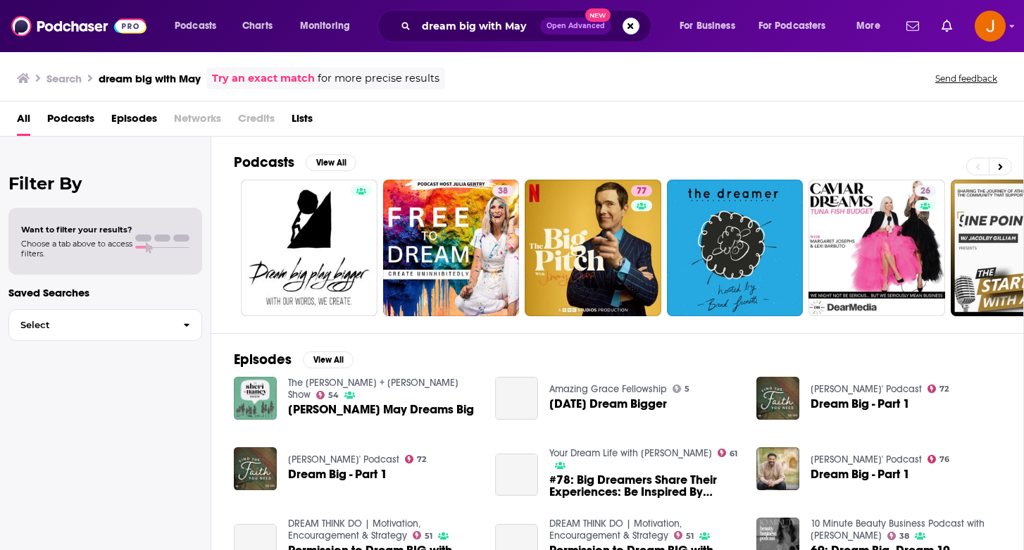  Describe the element at coordinates (905, 536) in the screenshot. I see `span: 38` at that location.